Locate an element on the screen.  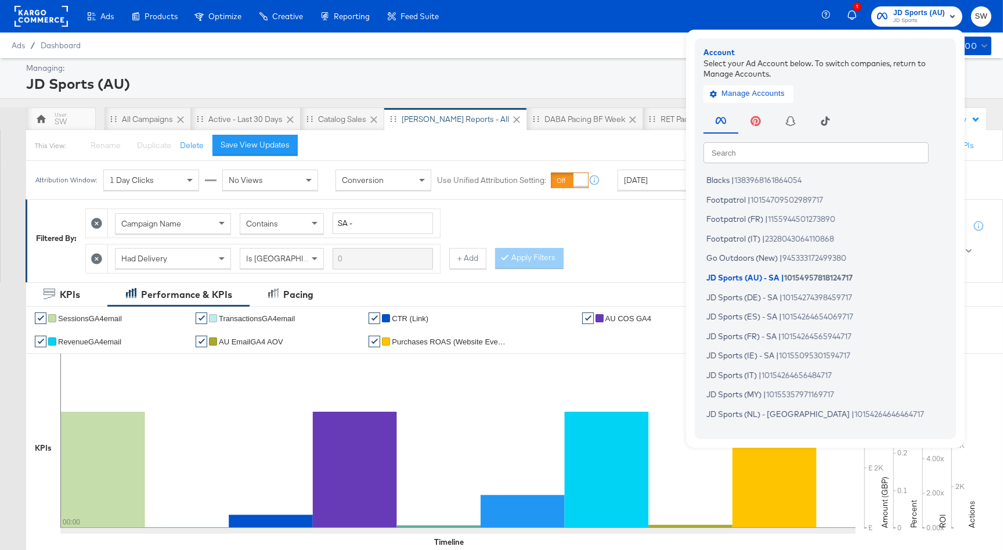
span: No Views is located at coordinates (245, 180).